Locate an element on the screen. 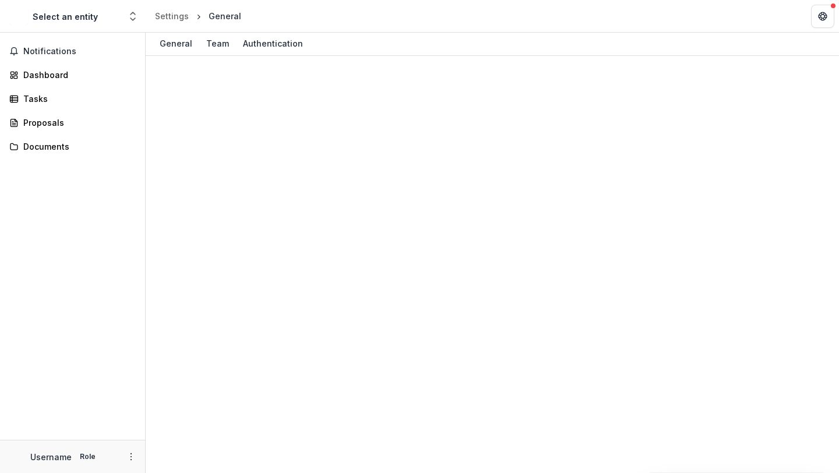 This screenshot has width=839, height=473. div: Select an entity is located at coordinates (65, 16).